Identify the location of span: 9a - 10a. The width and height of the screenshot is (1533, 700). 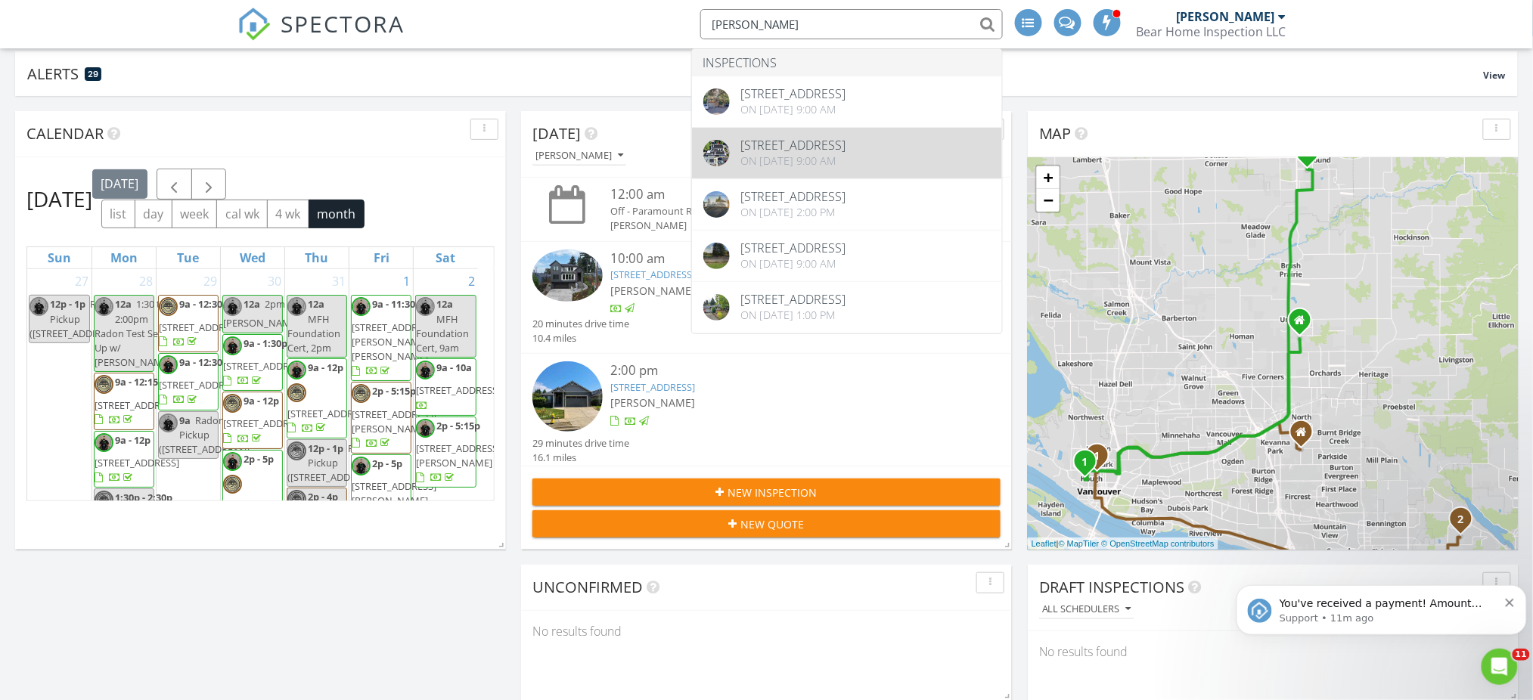
(454, 368).